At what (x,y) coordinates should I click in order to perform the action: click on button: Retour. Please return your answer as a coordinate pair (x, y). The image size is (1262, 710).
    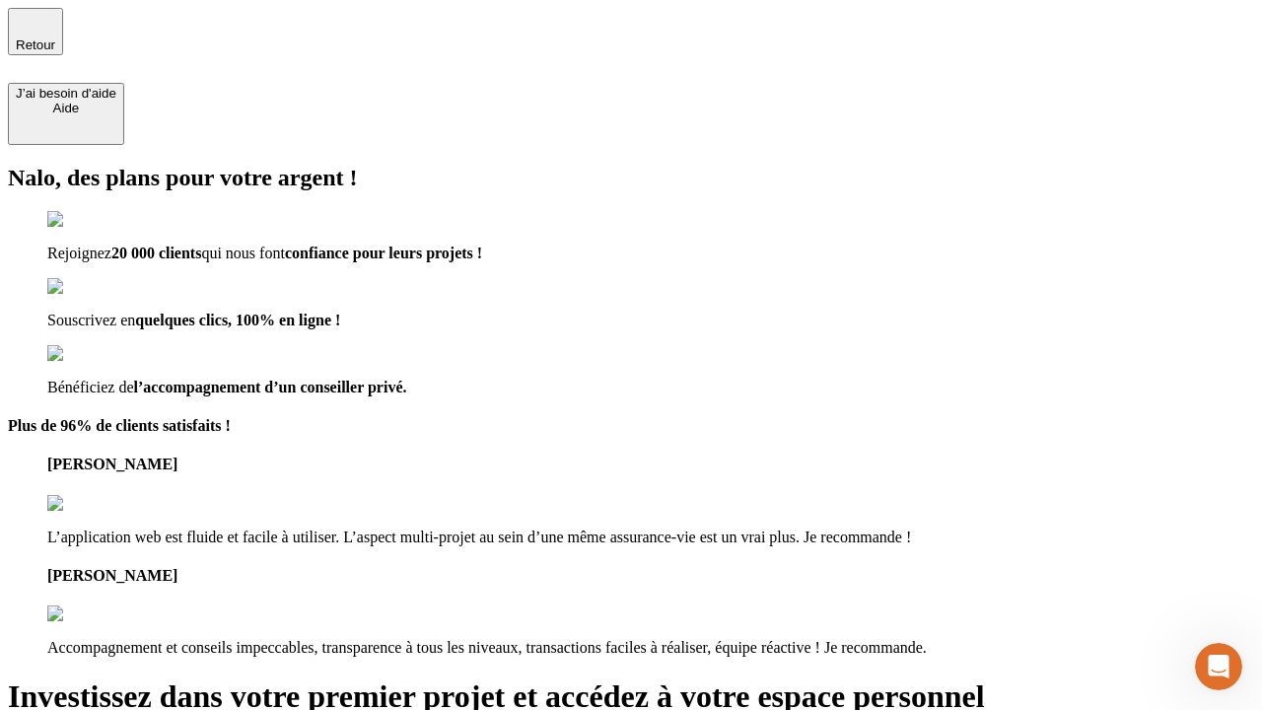
    Looking at the image, I should click on (35, 32).